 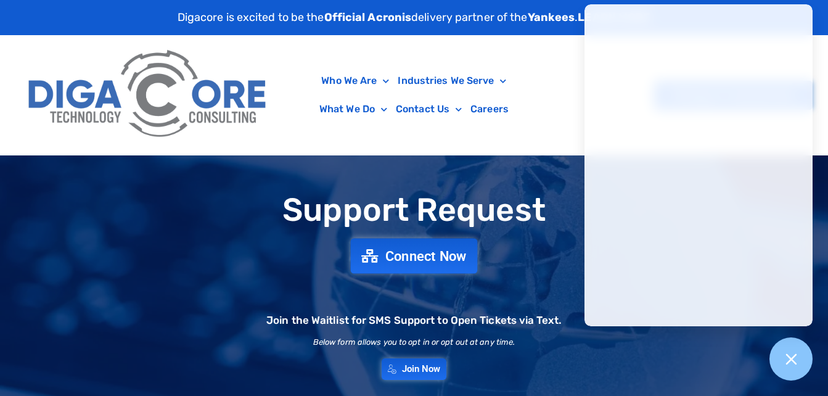 I want to click on span: Join Now, so click(x=421, y=369).